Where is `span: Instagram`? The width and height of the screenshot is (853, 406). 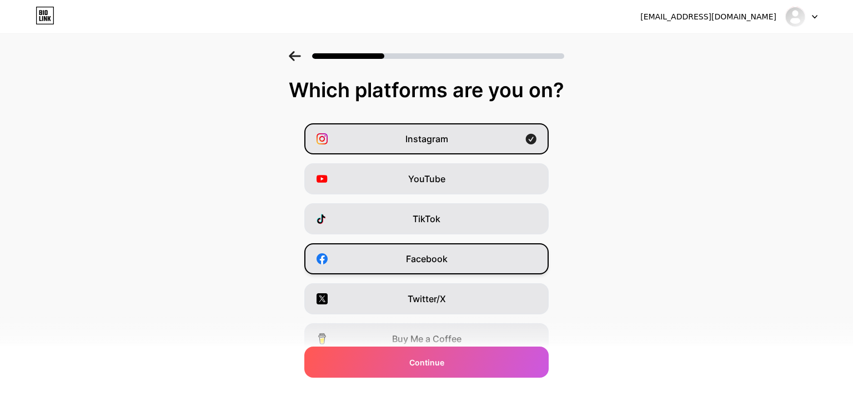 span: Instagram is located at coordinates (426, 139).